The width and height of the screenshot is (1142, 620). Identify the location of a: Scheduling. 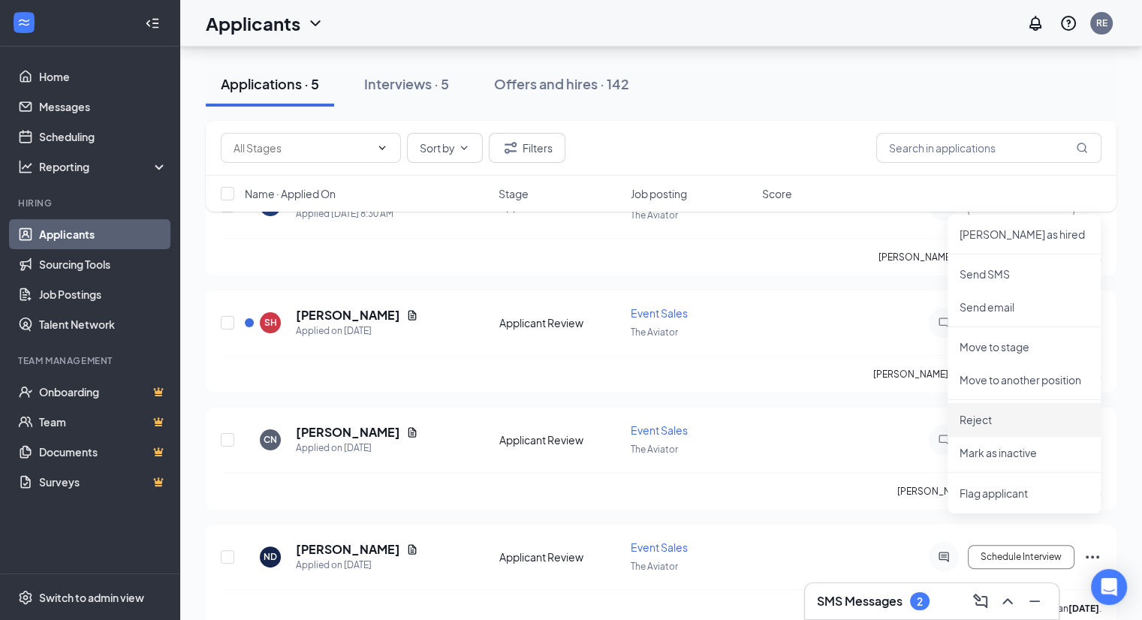
(103, 137).